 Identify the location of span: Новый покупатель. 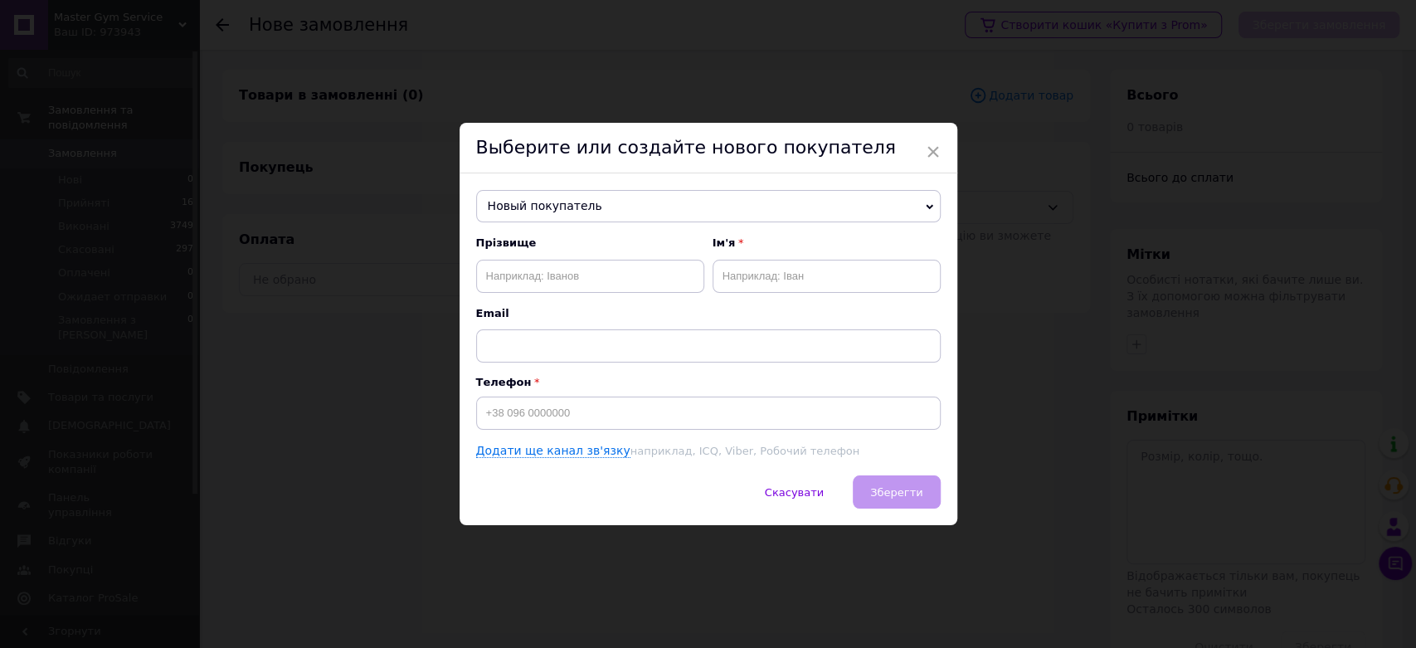
(709, 207).